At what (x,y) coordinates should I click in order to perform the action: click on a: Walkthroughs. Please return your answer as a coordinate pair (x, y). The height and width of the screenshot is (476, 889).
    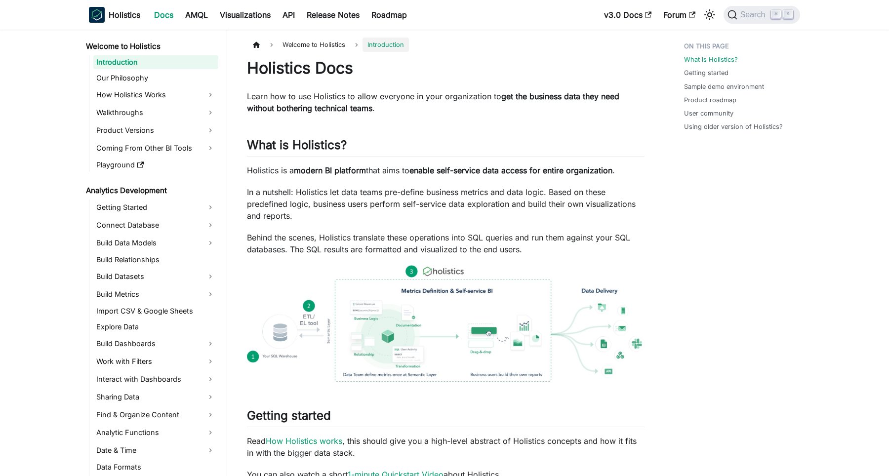
    Looking at the image, I should click on (156, 113).